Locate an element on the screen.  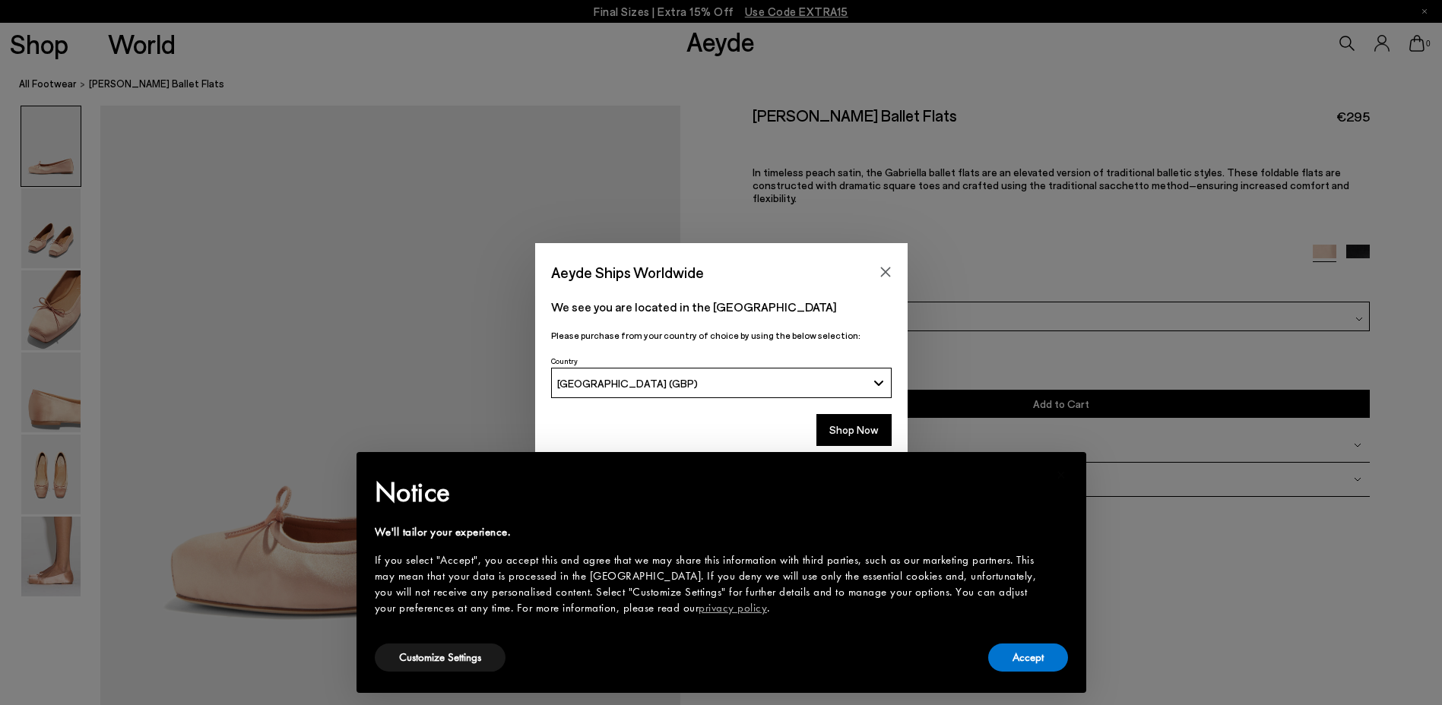
a: privacy policy is located at coordinates (733, 608).